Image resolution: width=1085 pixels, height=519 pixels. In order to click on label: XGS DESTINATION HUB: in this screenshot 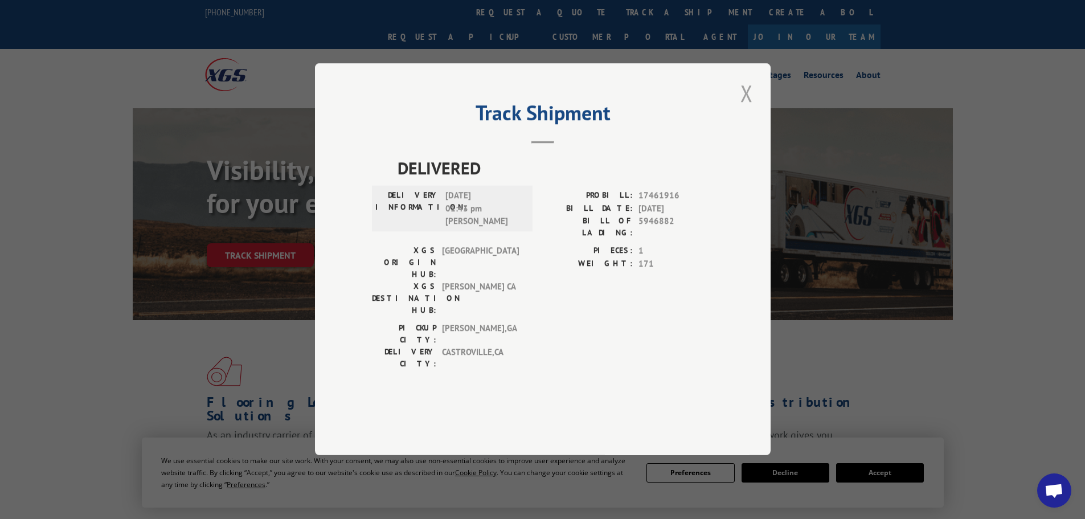, I will do `click(404, 298)`.